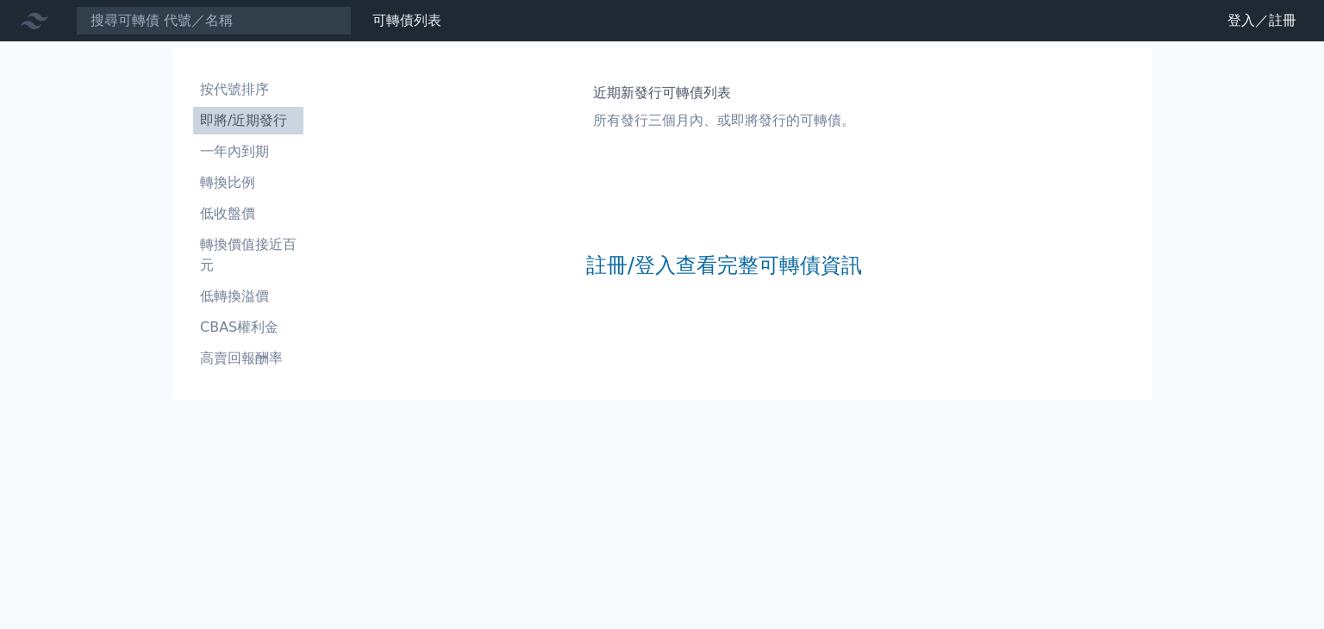  What do you see at coordinates (248, 121) in the screenshot?
I see `li: 即將/近期發行` at bounding box center [248, 121].